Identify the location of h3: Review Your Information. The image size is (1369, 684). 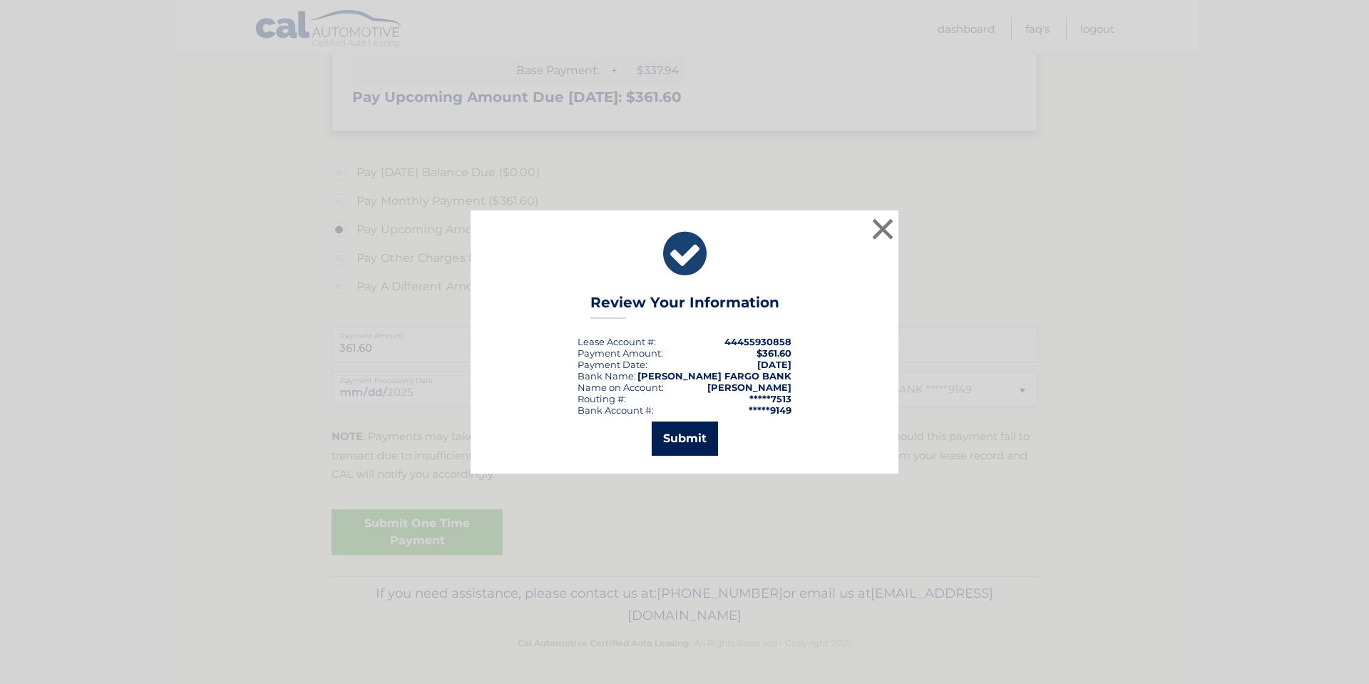
(684, 306).